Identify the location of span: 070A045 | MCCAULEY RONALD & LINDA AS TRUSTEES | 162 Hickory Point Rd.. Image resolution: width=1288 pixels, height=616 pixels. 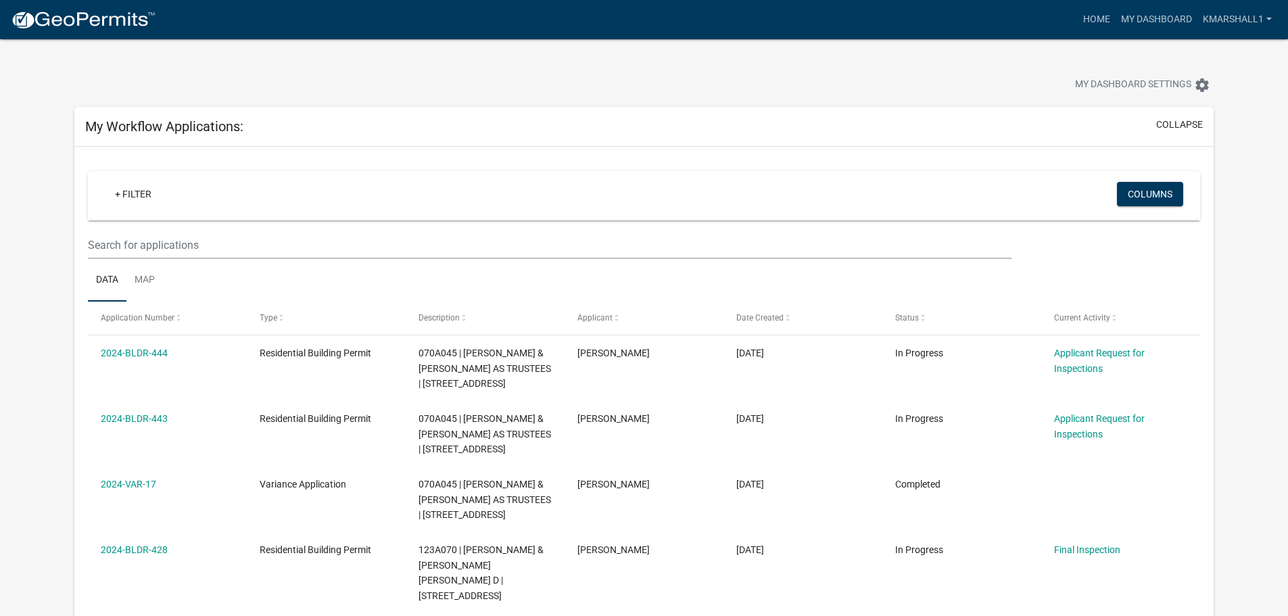
(485, 500).